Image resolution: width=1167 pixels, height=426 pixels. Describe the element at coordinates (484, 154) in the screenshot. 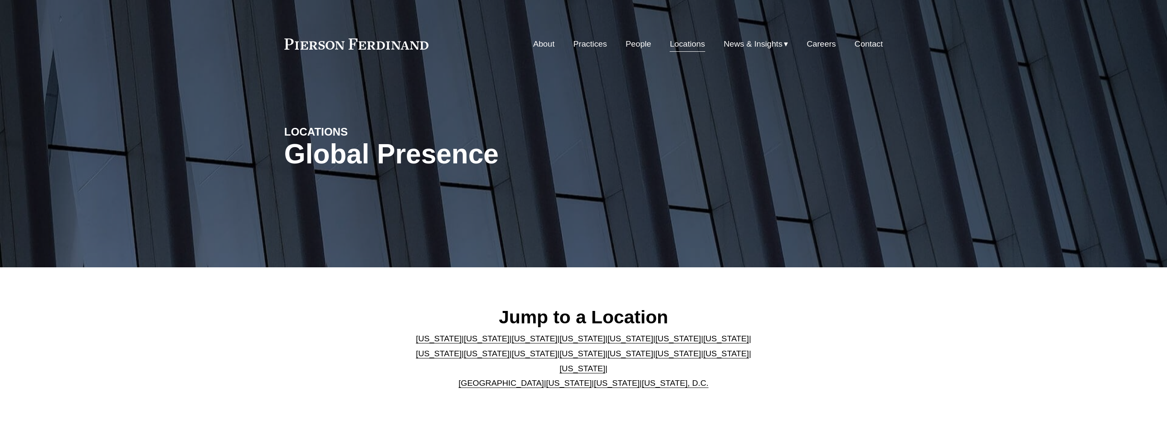

I see `h1: Global Presence` at that location.